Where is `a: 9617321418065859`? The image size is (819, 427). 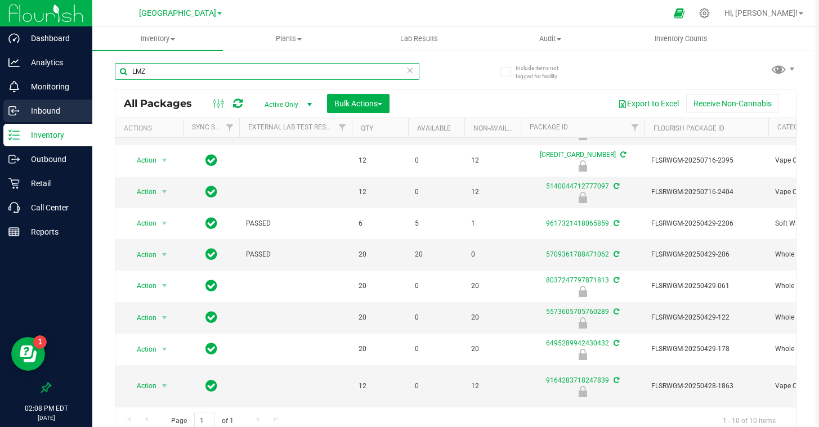 a: 9617321418065859 is located at coordinates (578, 224).